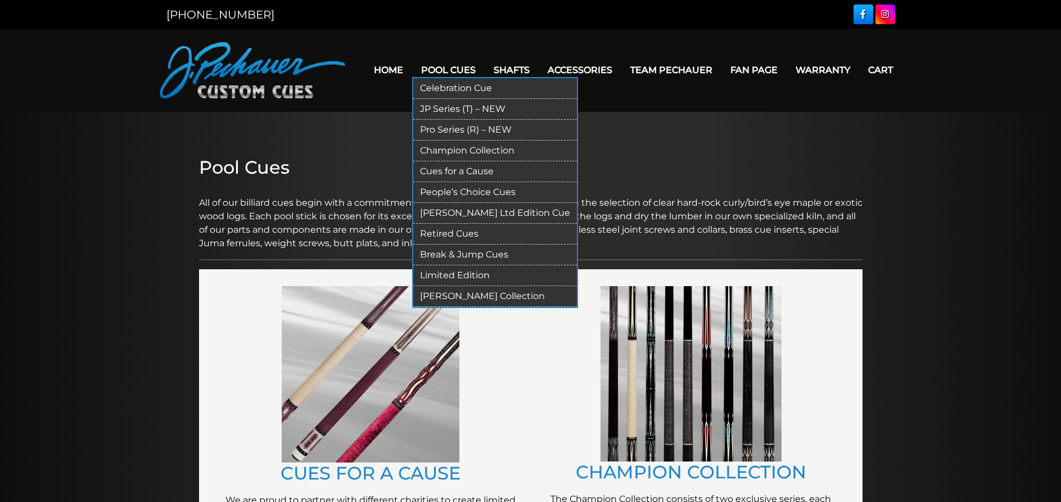  What do you see at coordinates (252, 70) in the screenshot?
I see `img: Pechauer Custom Cues` at bounding box center [252, 70].